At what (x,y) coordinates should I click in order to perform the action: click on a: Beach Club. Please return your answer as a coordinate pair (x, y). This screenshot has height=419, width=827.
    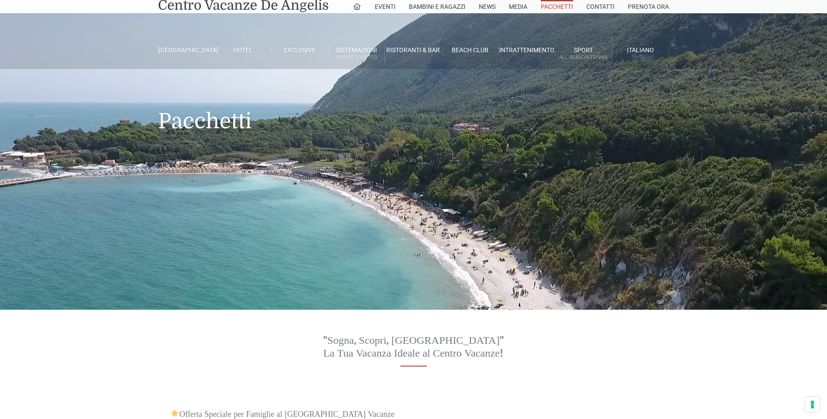
    Looking at the image, I should click on (470, 50).